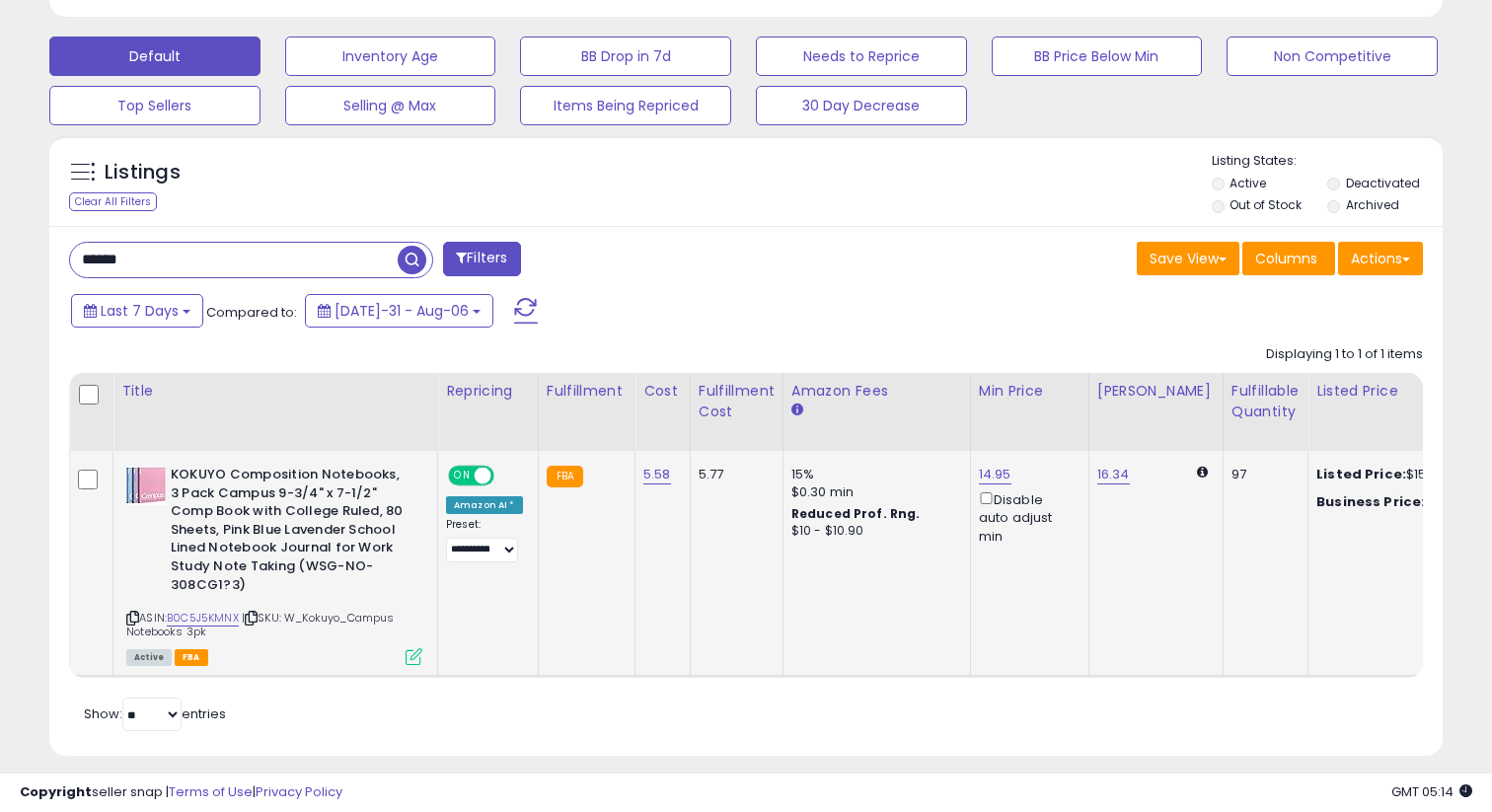  Describe the element at coordinates (862, 105) in the screenshot. I see `button: 30 Day Decrease` at that location.